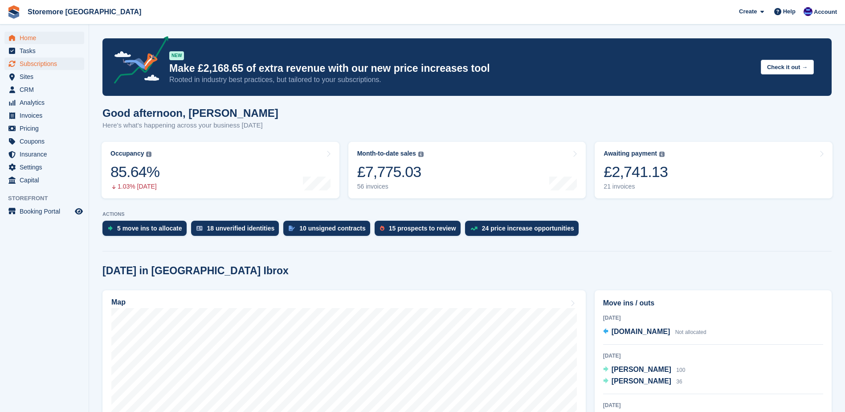  I want to click on p: Make £2,168.65 of extra revenue with our new price increases tool, so click(461, 68).